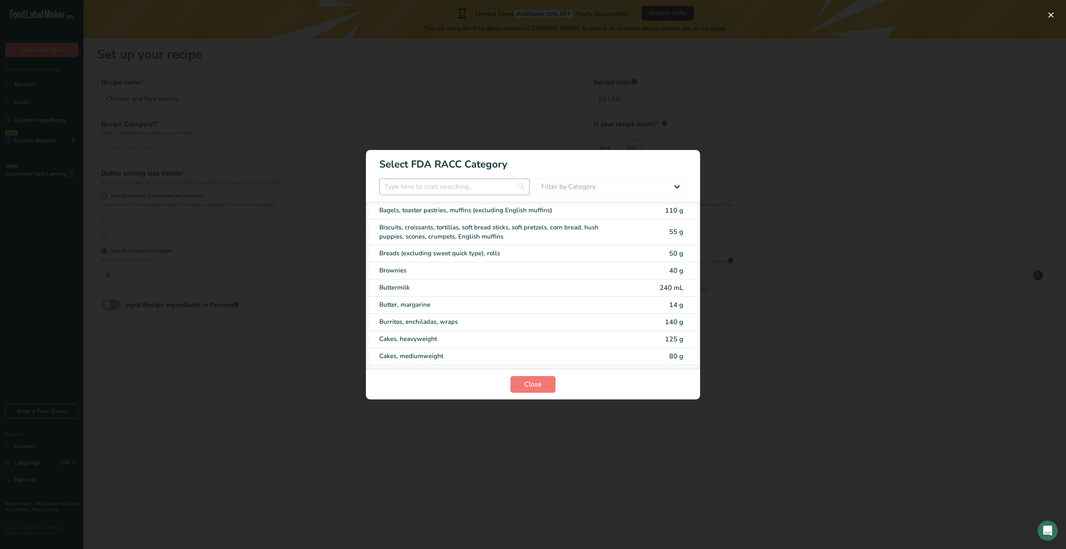 This screenshot has width=1066, height=549. I want to click on span: 125 g, so click(674, 339).